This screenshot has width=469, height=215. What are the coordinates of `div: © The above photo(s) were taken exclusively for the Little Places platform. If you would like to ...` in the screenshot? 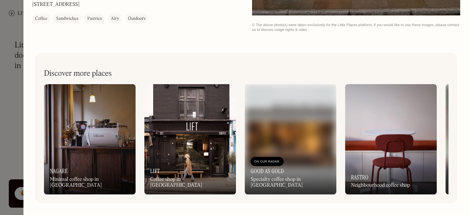 It's located at (356, 28).